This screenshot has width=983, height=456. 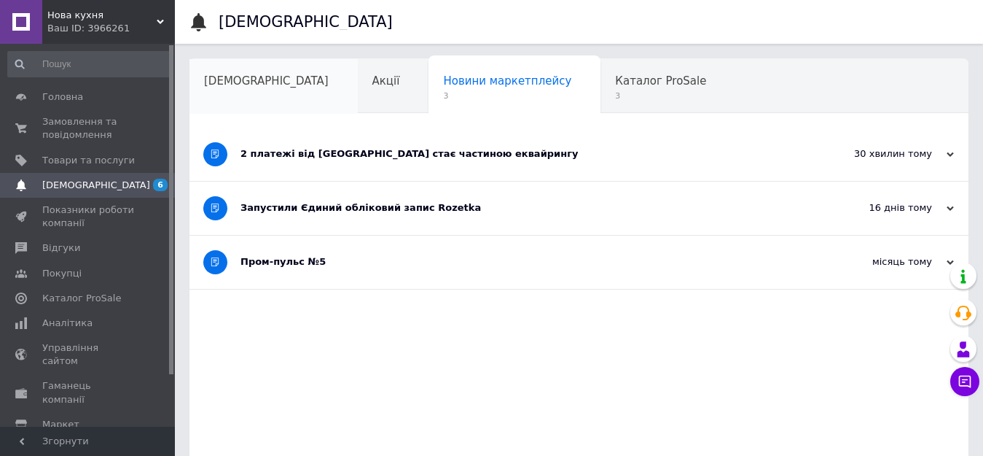 I want to click on span: 6, so click(x=160, y=184).